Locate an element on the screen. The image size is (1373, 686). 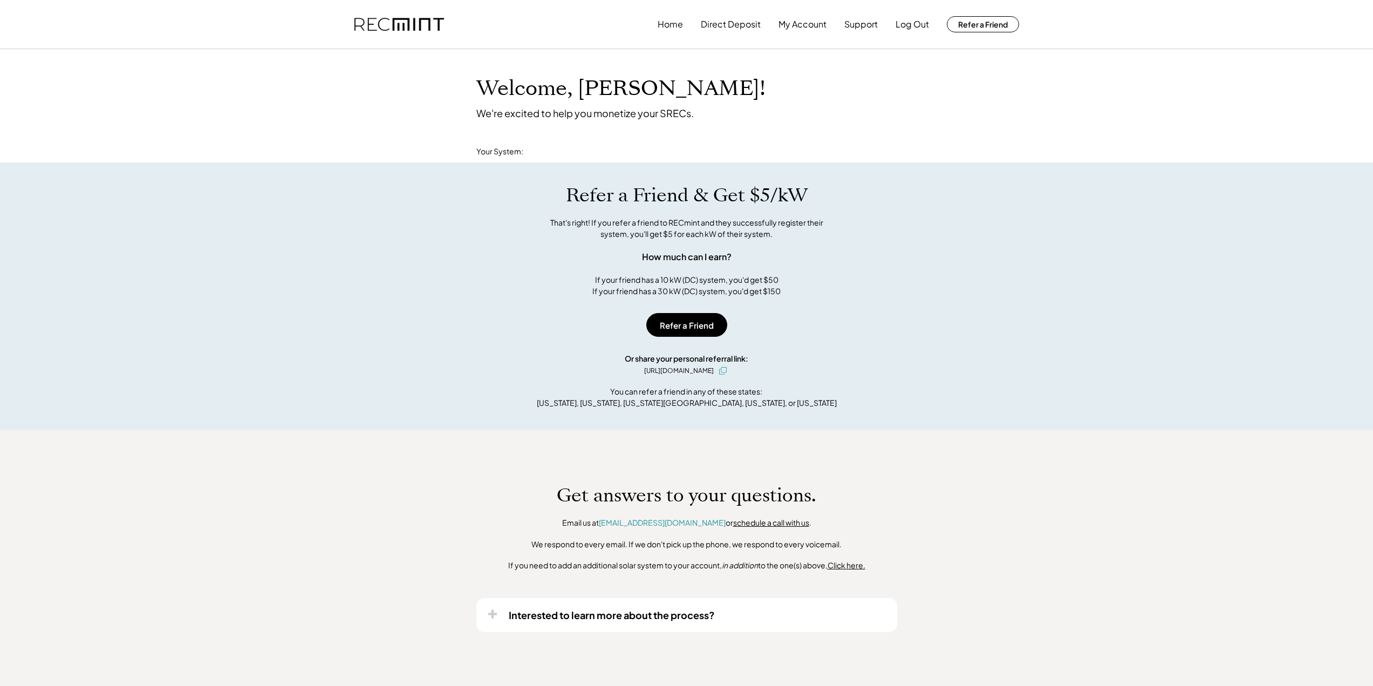
div: If you need to add an additional solar system to your account, to the one(s) above, is located at coordinates (687, 565).